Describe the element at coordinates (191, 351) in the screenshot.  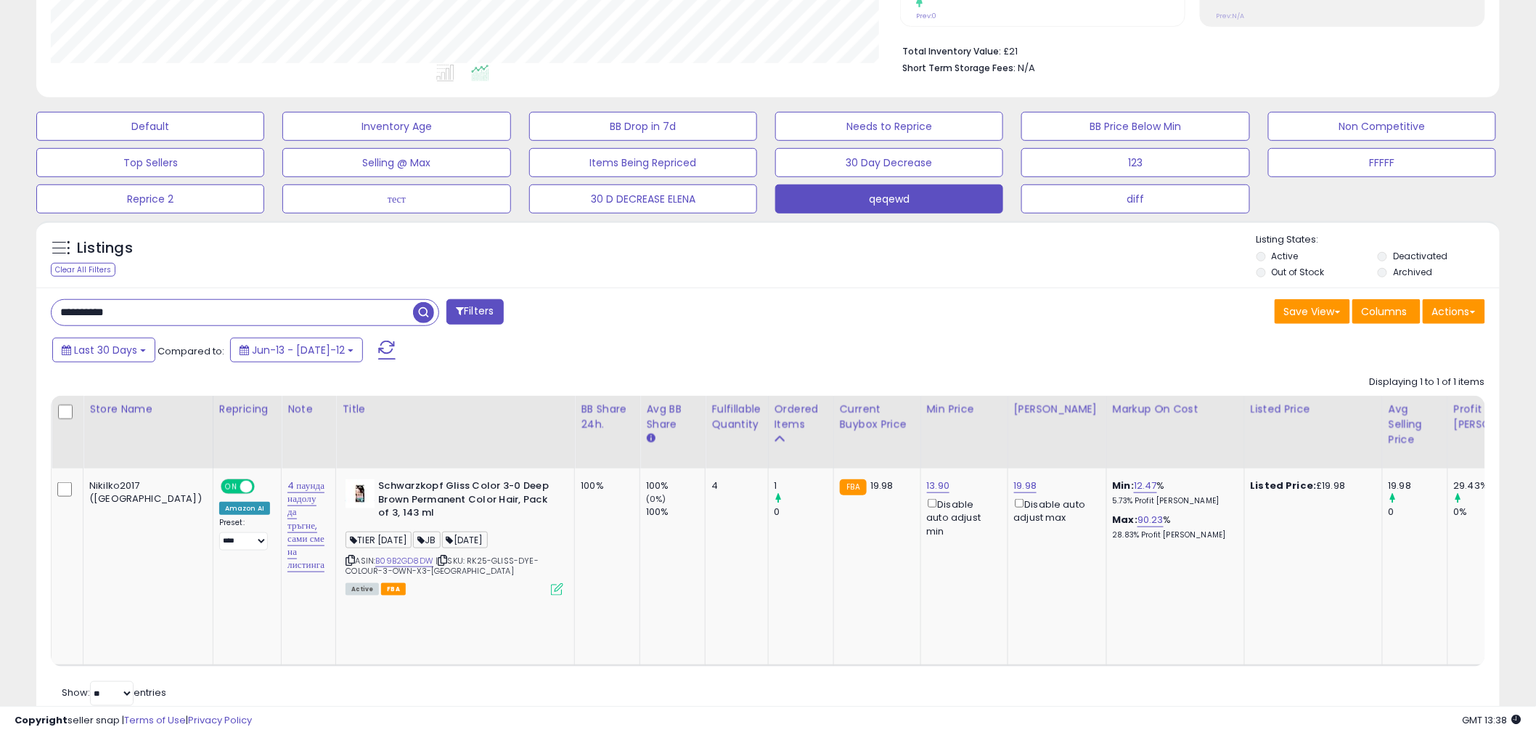
I see `span: Compared to:` at that location.